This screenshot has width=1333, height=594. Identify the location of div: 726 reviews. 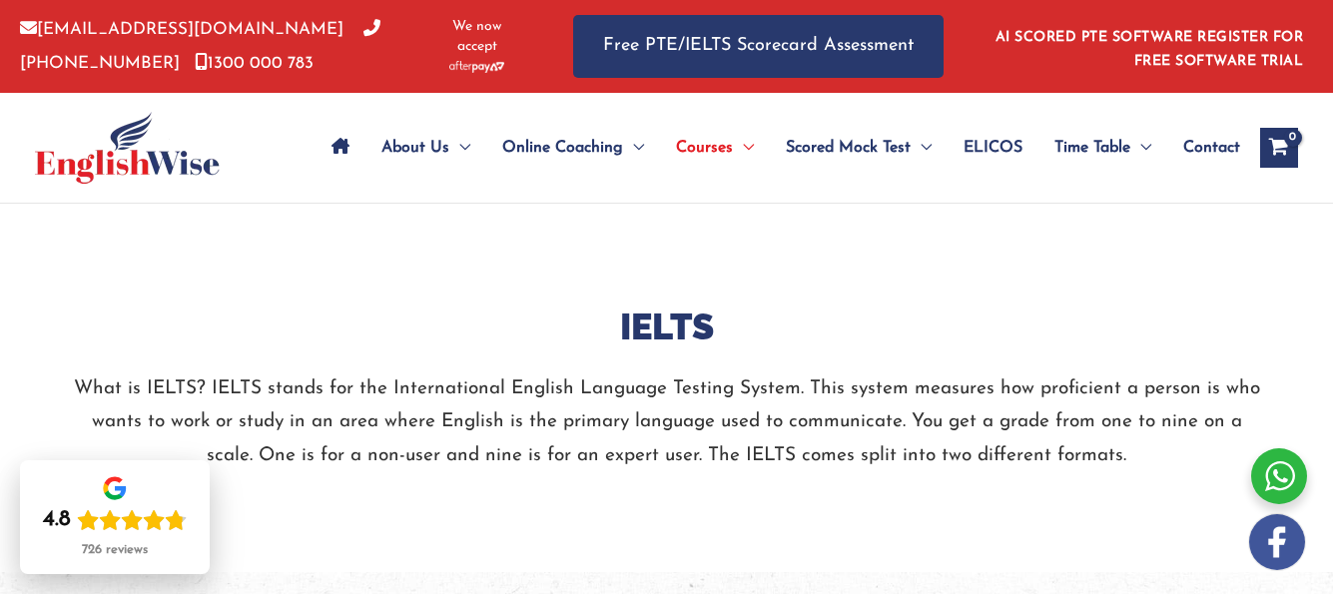
(115, 550).